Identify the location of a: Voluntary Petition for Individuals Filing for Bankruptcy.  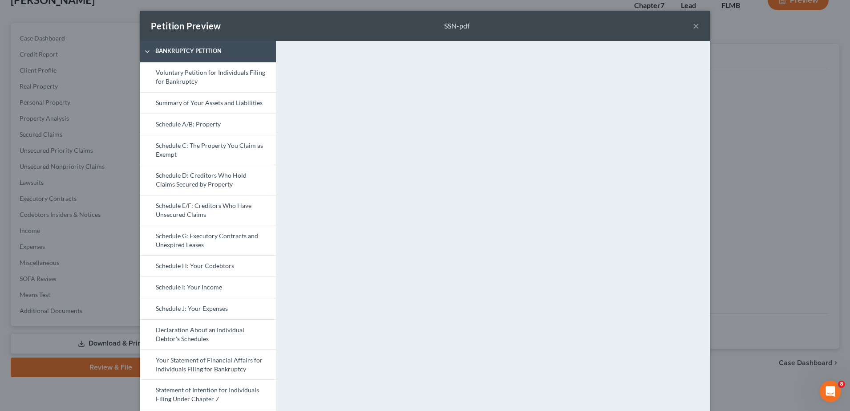
(208, 77).